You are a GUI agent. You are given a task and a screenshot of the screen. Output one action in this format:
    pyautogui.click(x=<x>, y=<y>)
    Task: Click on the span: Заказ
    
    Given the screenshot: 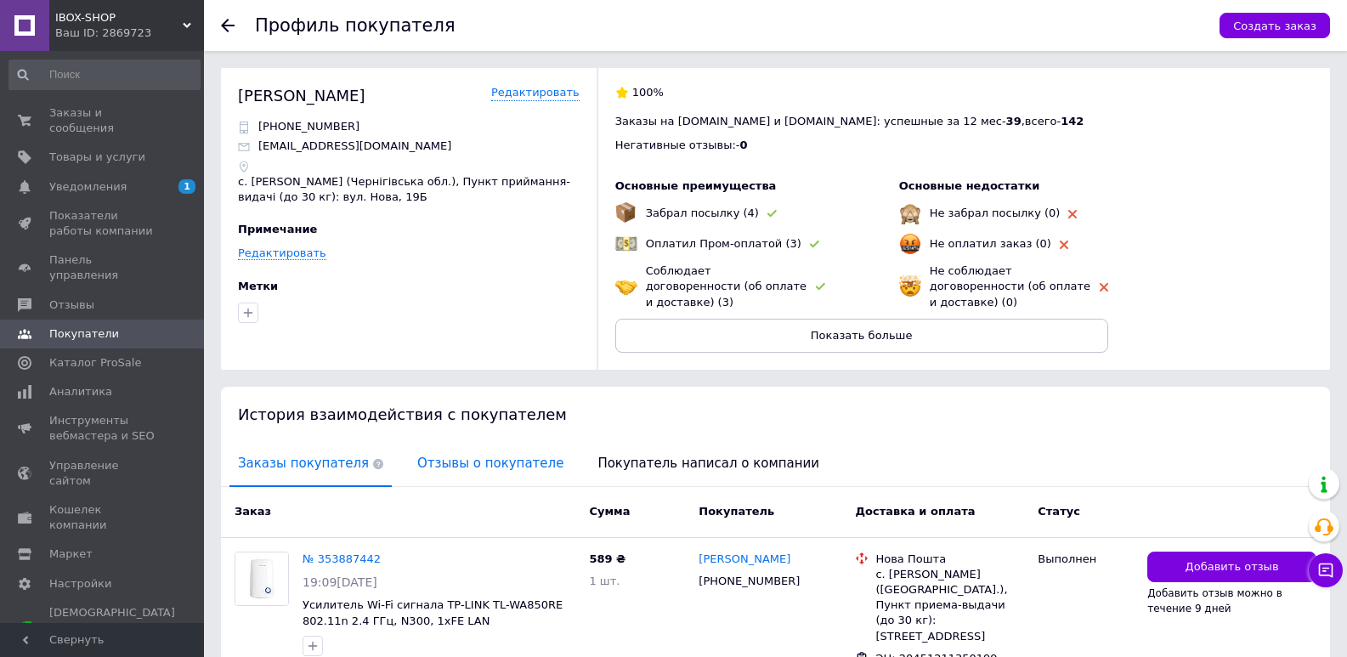 What is the action you would take?
    pyautogui.click(x=252, y=511)
    